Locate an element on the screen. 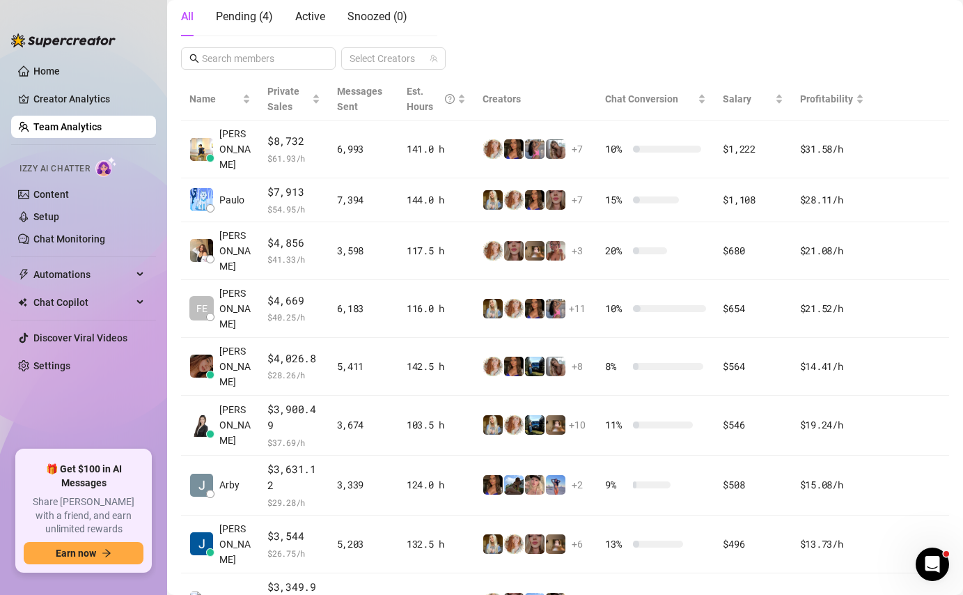 The height and width of the screenshot is (595, 963). span: $8,732 is located at coordinates (294, 141).